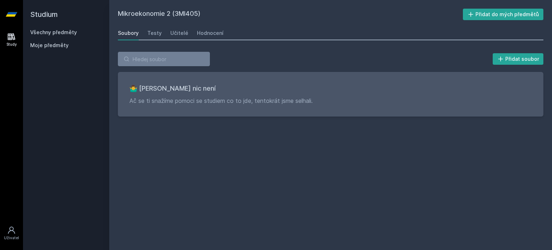 This screenshot has width=552, height=250. I want to click on a: Uživatel, so click(11, 233).